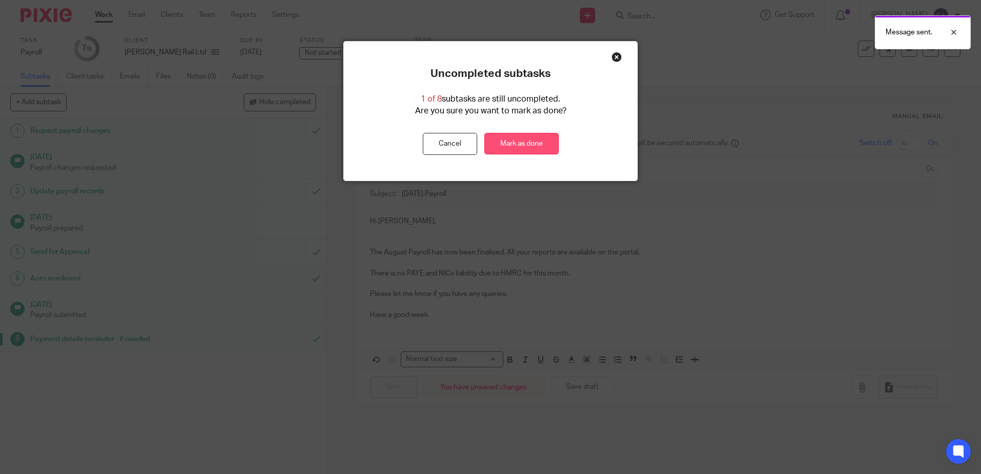 The height and width of the screenshot is (474, 981). What do you see at coordinates (491, 99) in the screenshot?
I see `p: subtasks are still uncompleted.` at bounding box center [491, 99].